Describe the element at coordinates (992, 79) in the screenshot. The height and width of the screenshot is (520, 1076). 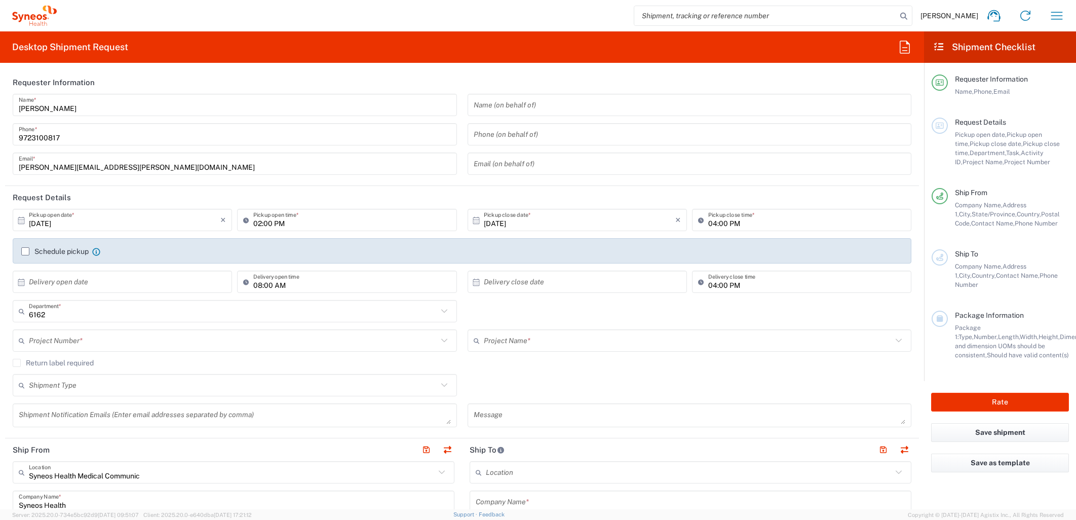
I see `span: Requester Information` at that location.